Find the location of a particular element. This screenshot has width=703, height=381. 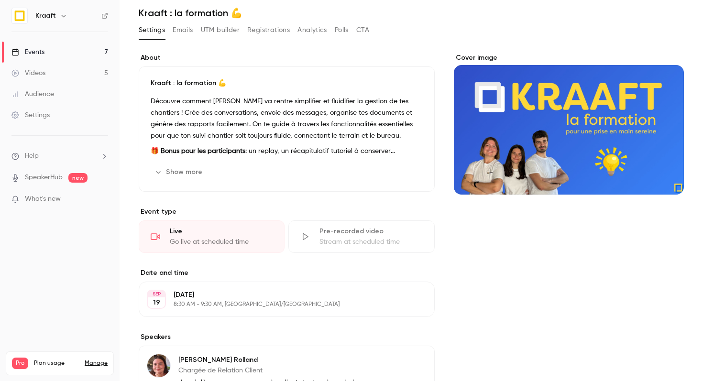

div: Audience is located at coordinates (33, 94).